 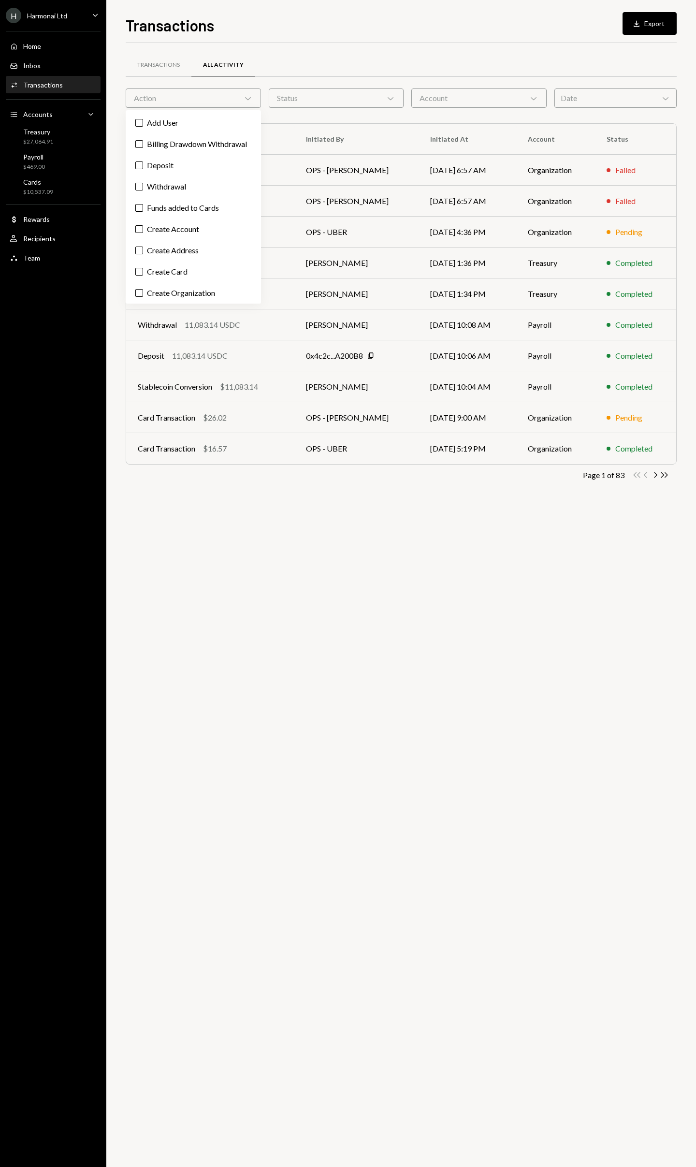 I want to click on a: All Activity, so click(x=223, y=65).